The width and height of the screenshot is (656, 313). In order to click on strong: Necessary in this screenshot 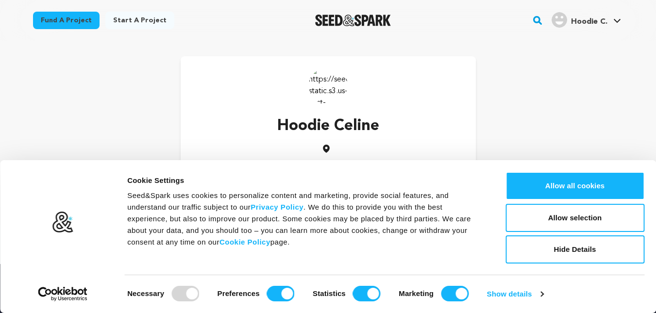, I will do `click(146, 293)`.